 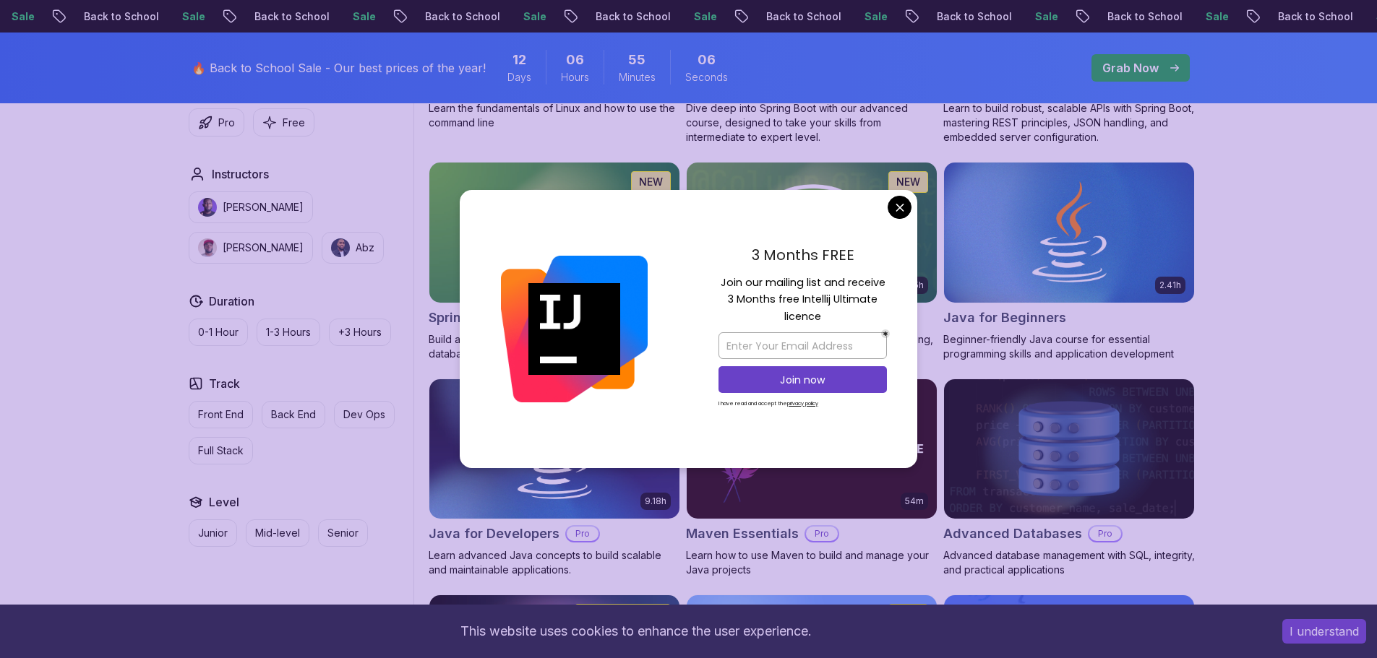 What do you see at coordinates (364, 415) in the screenshot?
I see `button: Dev Ops` at bounding box center [364, 415].